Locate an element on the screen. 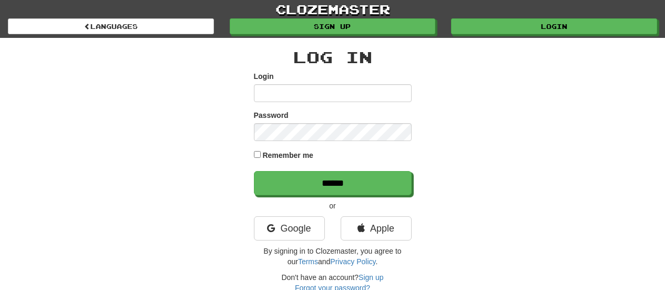 Image resolution: width=665 pixels, height=290 pixels. a: Apple is located at coordinates (376, 228).